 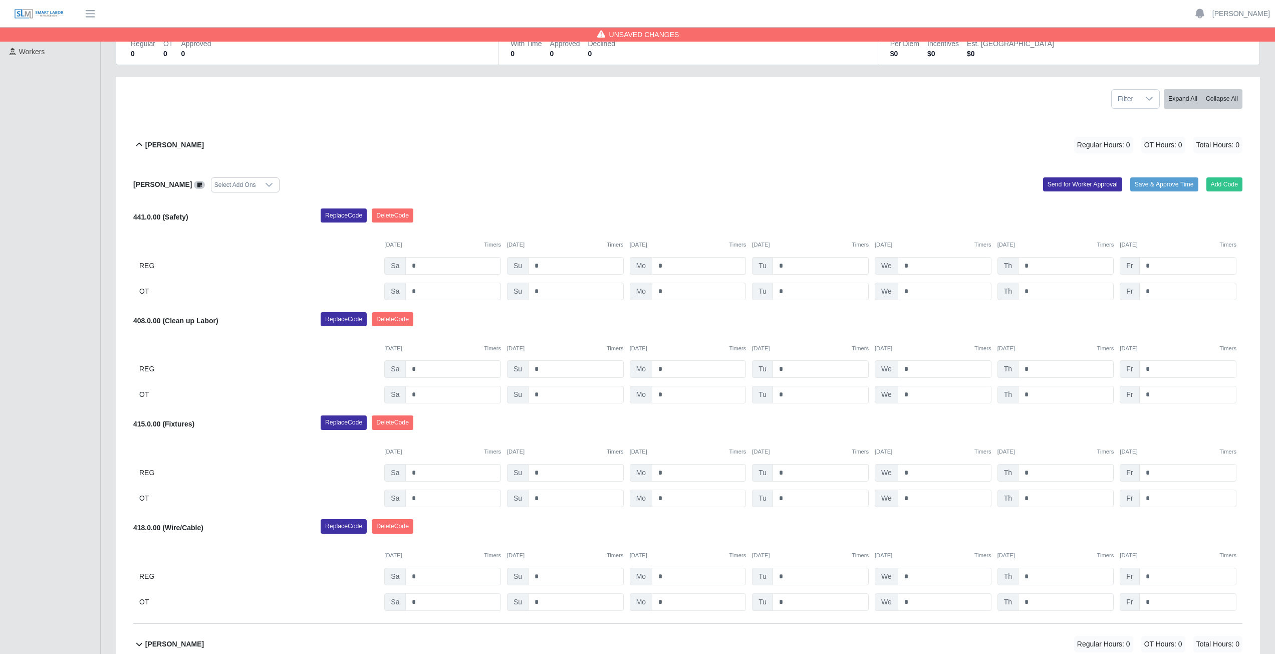 What do you see at coordinates (943, 44) in the screenshot?
I see `dt: Incentives` at bounding box center [943, 44].